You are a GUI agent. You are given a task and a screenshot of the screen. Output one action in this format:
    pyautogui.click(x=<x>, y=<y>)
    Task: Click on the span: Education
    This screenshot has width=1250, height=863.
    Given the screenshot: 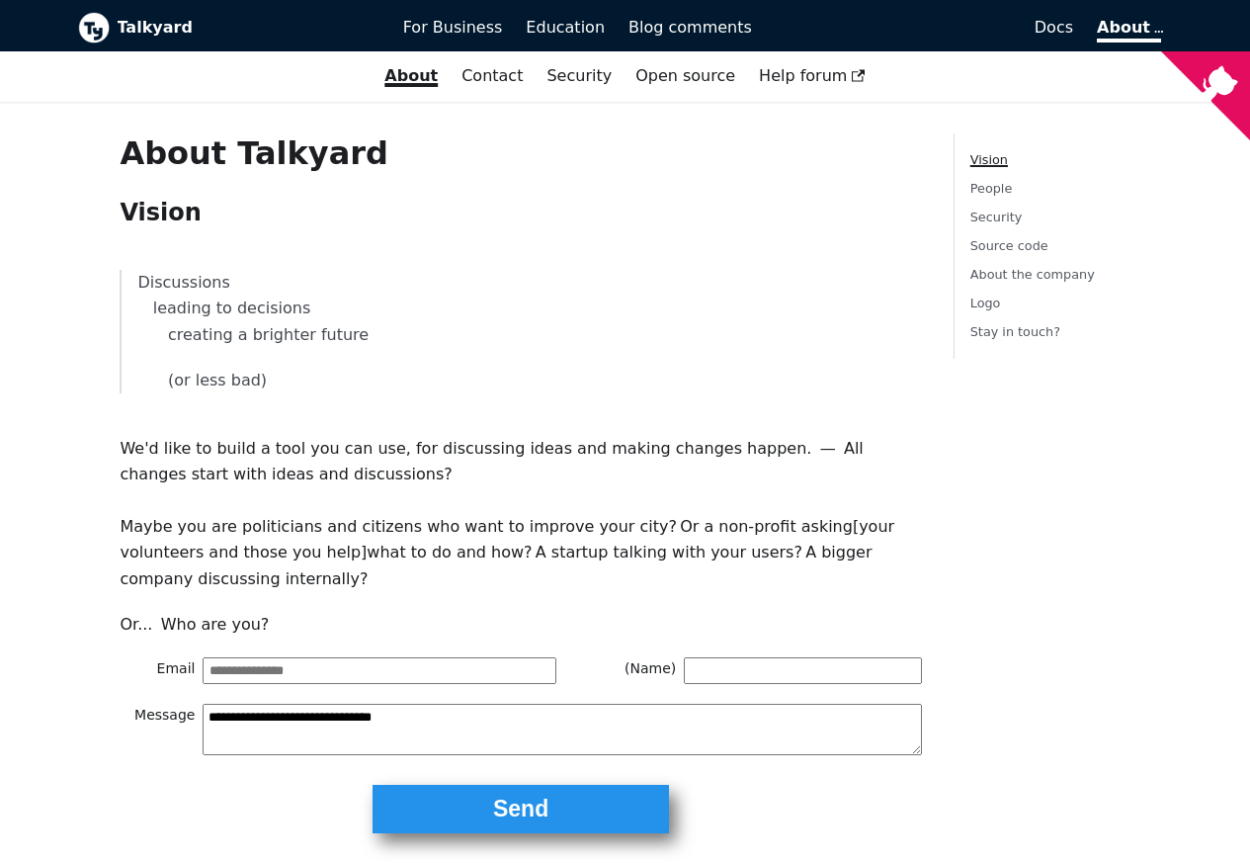 What is the action you would take?
    pyautogui.click(x=565, y=27)
    